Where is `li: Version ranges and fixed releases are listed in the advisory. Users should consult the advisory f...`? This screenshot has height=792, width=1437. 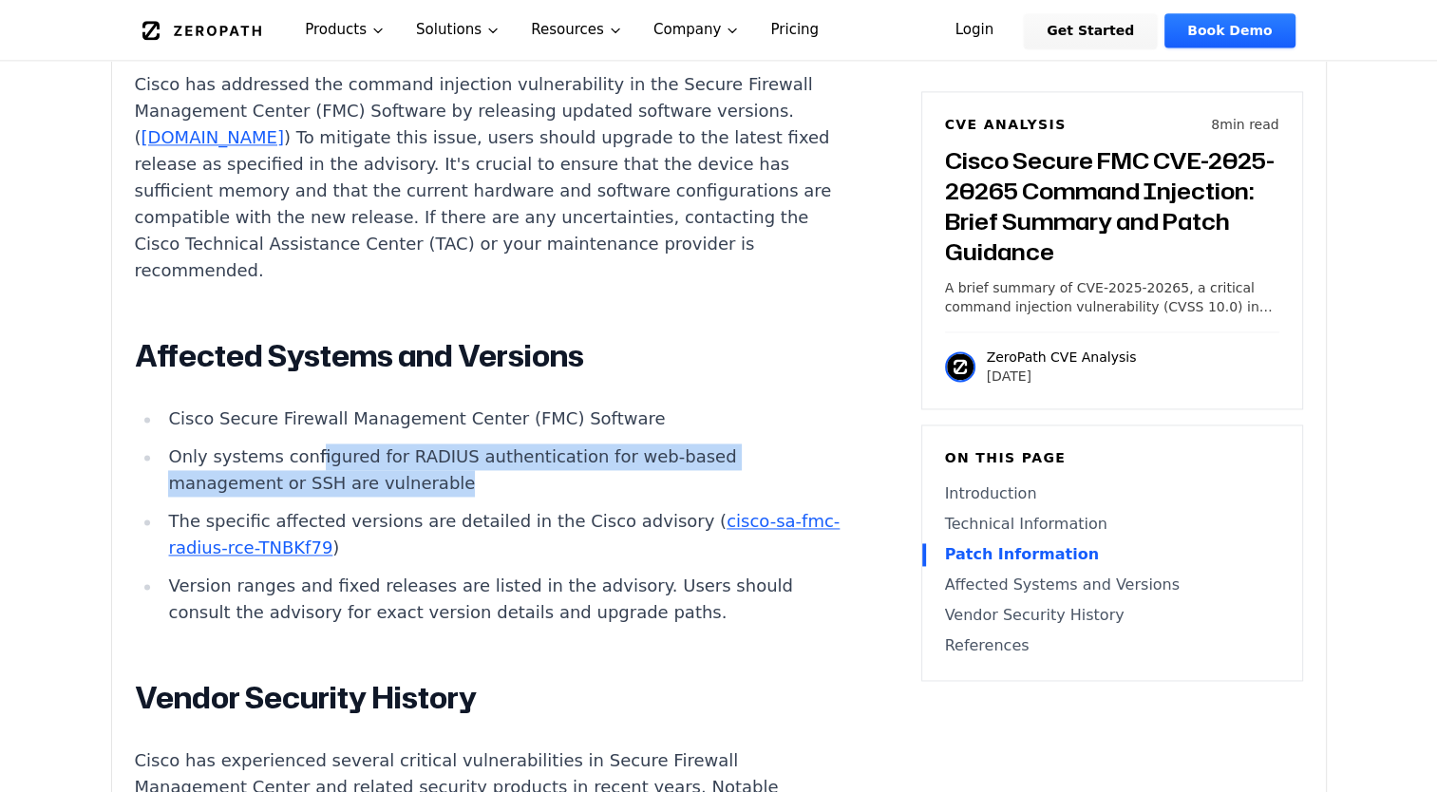
li: Version ranges and fixed releases are listed in the advisory. Users should consult the advisory f... is located at coordinates (501, 599).